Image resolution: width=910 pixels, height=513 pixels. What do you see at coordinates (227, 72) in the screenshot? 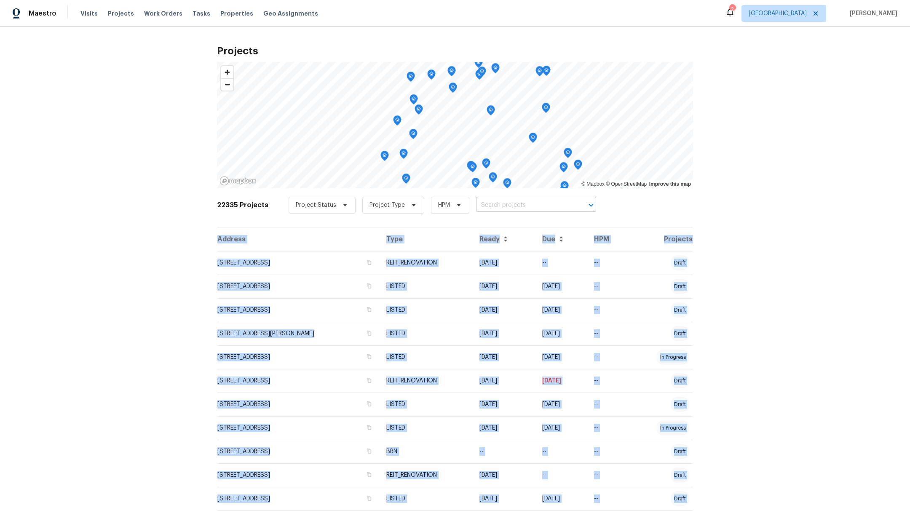
I see `button: Zoom in` at bounding box center [227, 72].